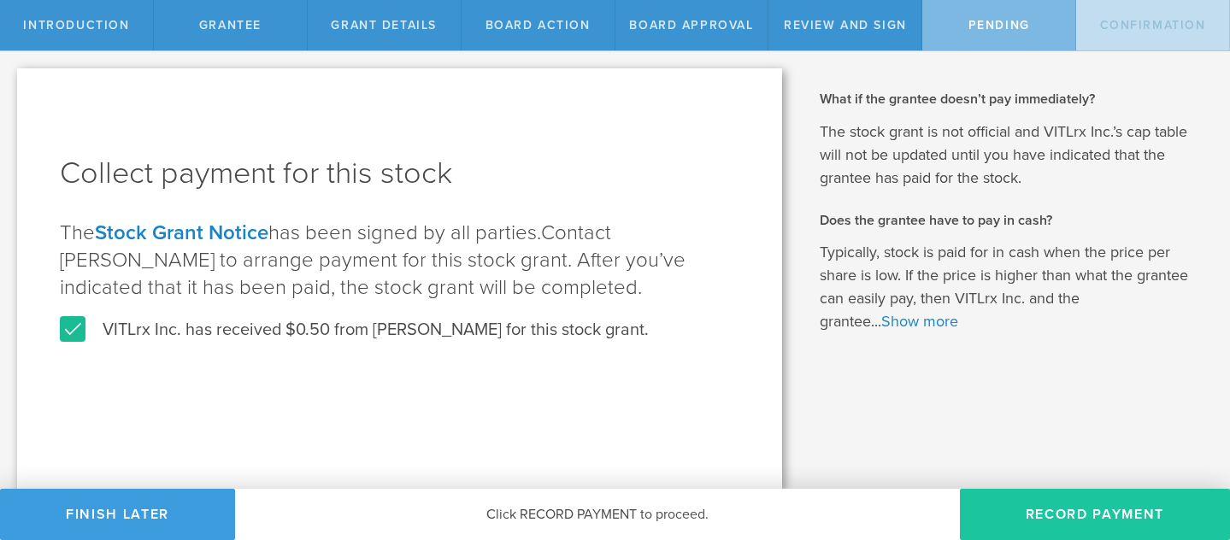 The width and height of the screenshot is (1230, 540). What do you see at coordinates (538, 25) in the screenshot?
I see `span: Board Action` at bounding box center [538, 25].